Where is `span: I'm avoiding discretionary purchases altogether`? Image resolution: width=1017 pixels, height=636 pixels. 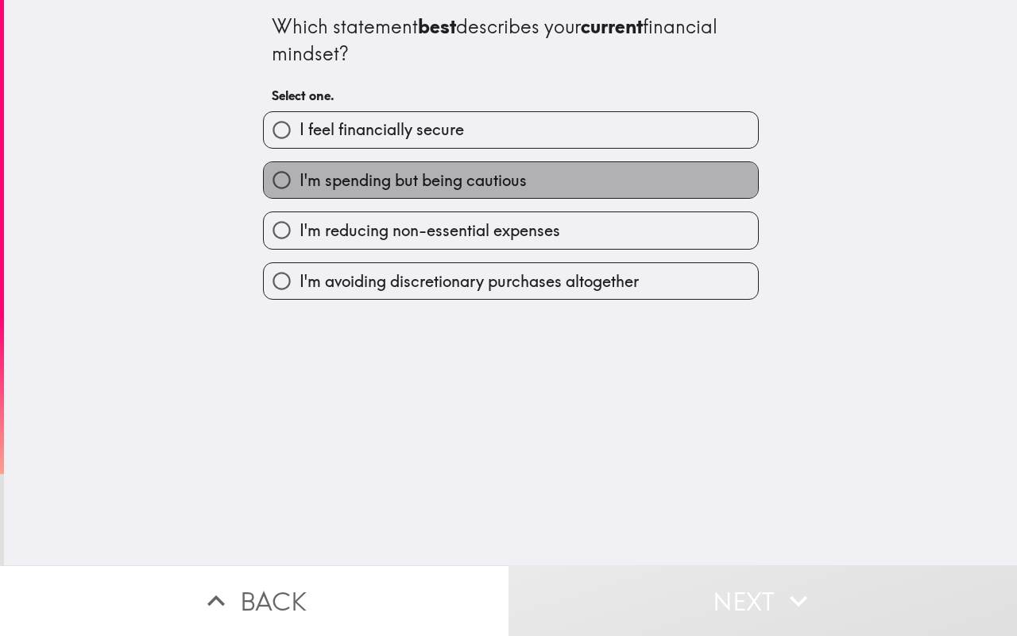
span: I'm avoiding discretionary purchases altogether is located at coordinates (469, 281).